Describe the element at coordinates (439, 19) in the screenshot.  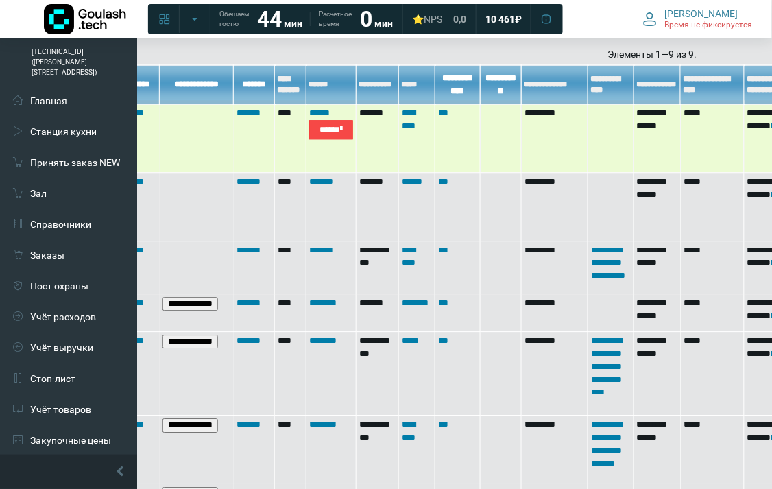
I see `a: ⭐NPS 0,0` at that location.